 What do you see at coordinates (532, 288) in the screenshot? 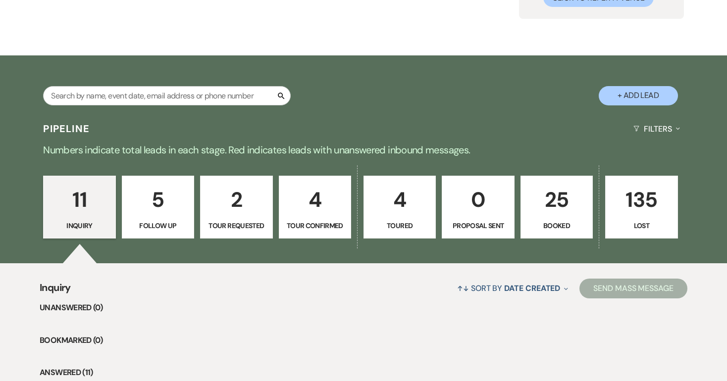
I see `span: Date Created` at bounding box center [532, 288].